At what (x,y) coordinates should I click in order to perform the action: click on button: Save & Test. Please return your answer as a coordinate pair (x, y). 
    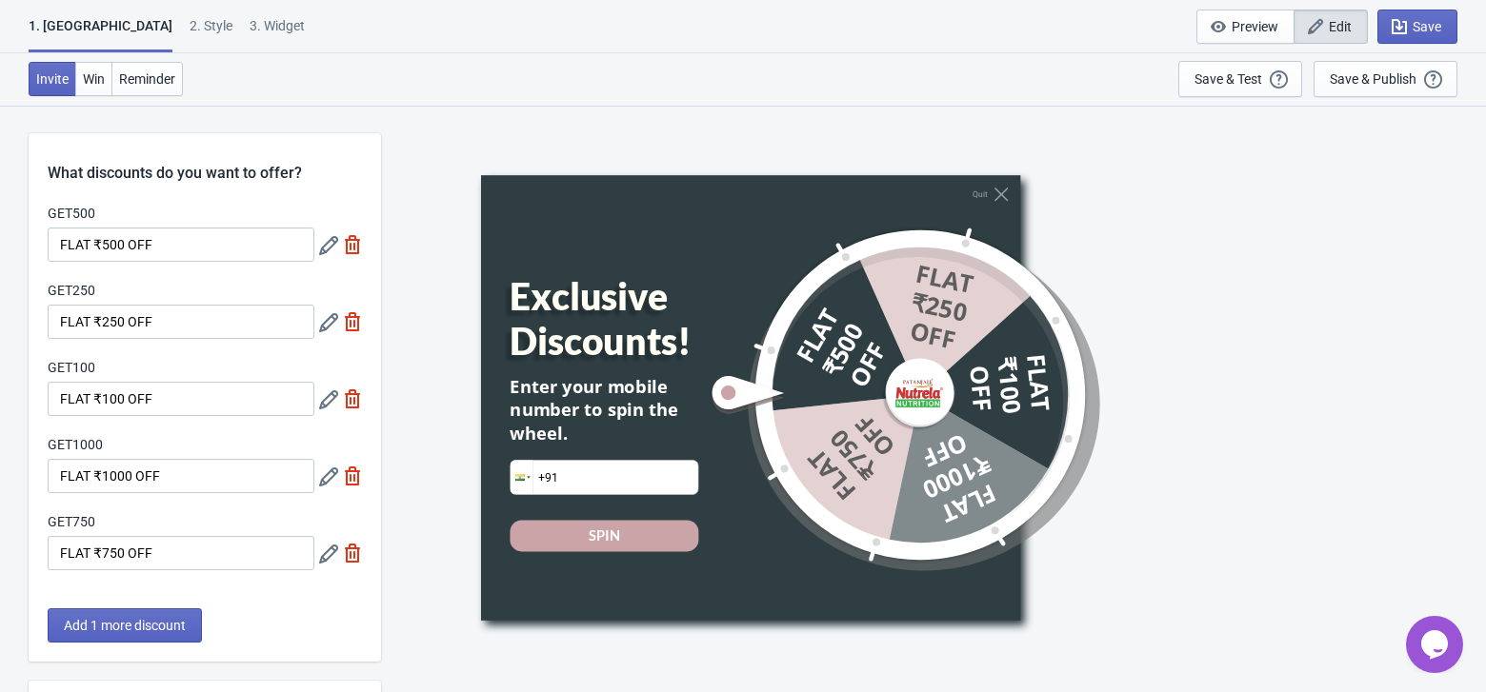
    Looking at the image, I should click on (1240, 79).